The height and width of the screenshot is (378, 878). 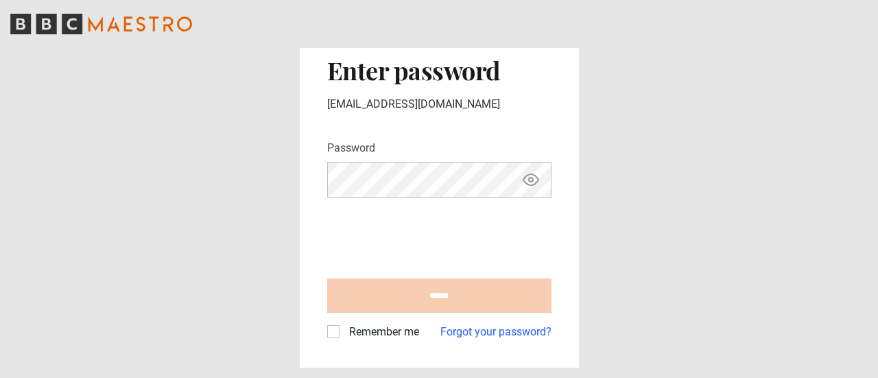 I want to click on a: Forgot your password?, so click(x=496, y=332).